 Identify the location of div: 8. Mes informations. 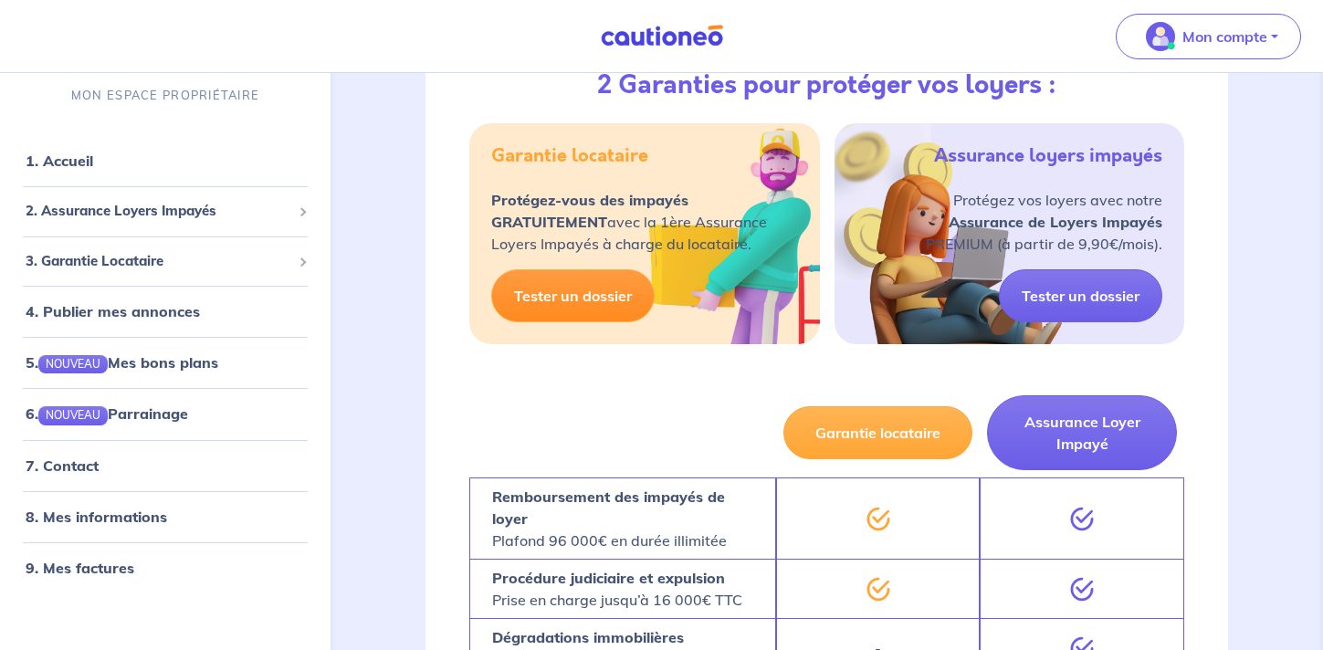
(165, 517).